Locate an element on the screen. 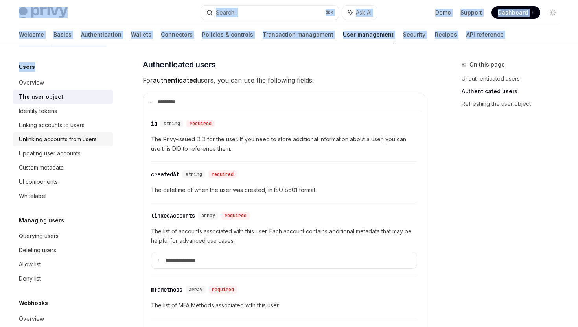 Image resolution: width=578 pixels, height=327 pixels. div: createdAt is located at coordinates (165, 174).